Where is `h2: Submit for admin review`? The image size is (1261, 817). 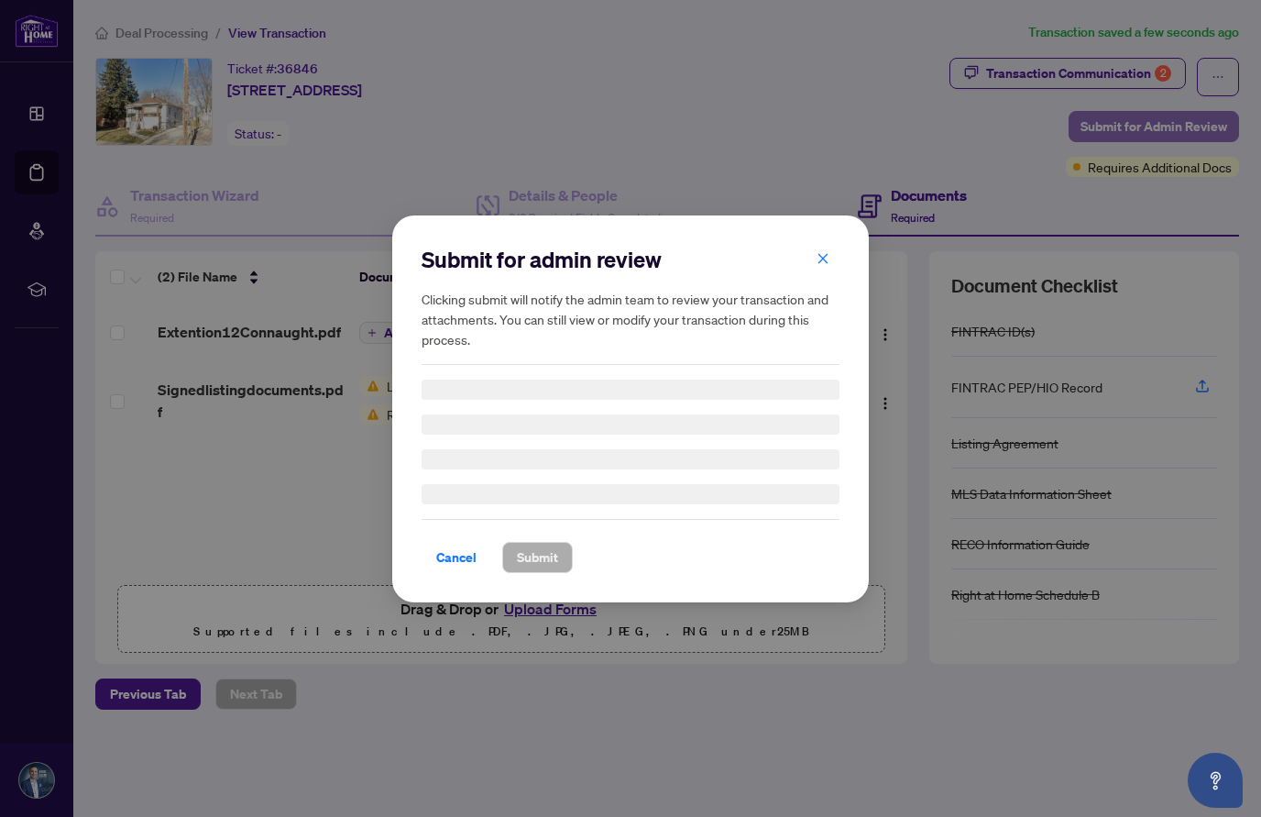
h2: Submit for admin review is located at coordinates (631, 259).